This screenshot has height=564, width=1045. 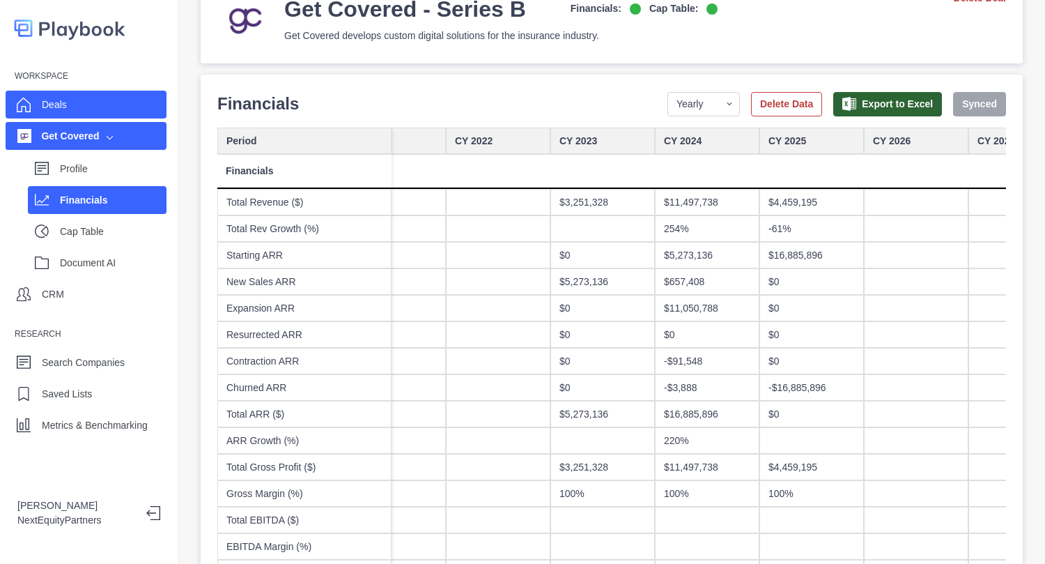 I want to click on div: $11,050,788, so click(x=707, y=308).